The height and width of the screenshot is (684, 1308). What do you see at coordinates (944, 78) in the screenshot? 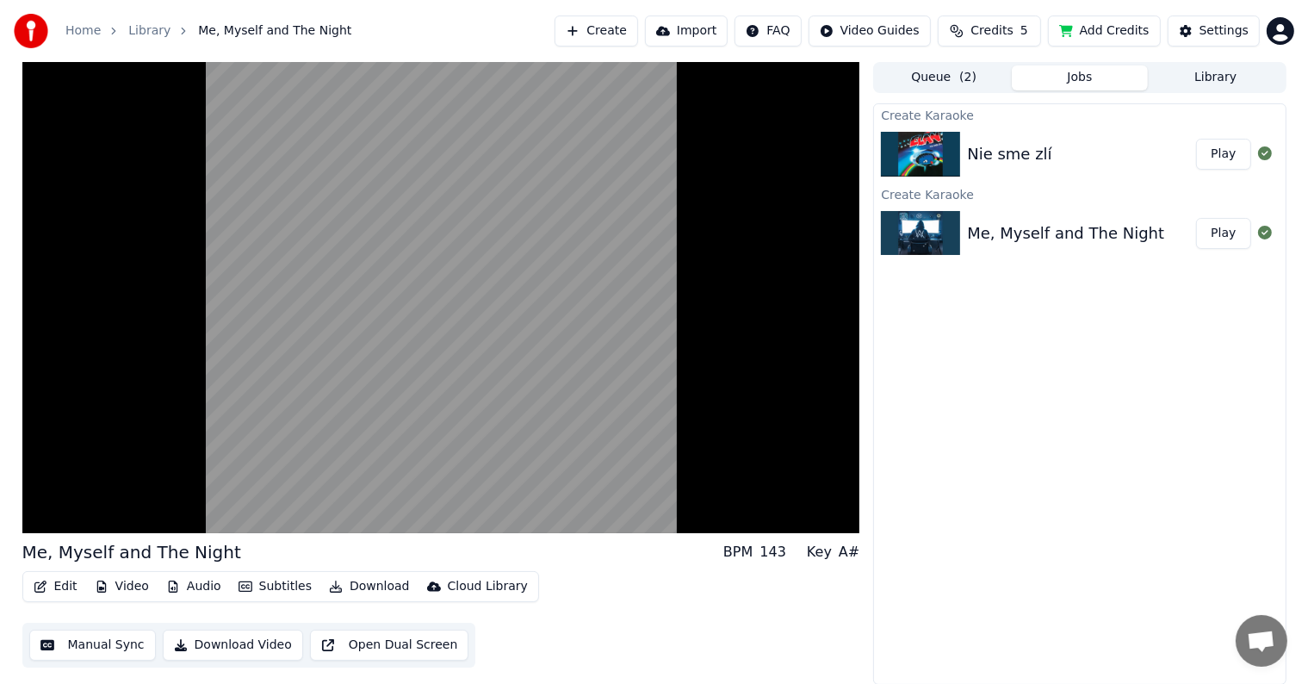
I see `button: Queue` at bounding box center [944, 78].